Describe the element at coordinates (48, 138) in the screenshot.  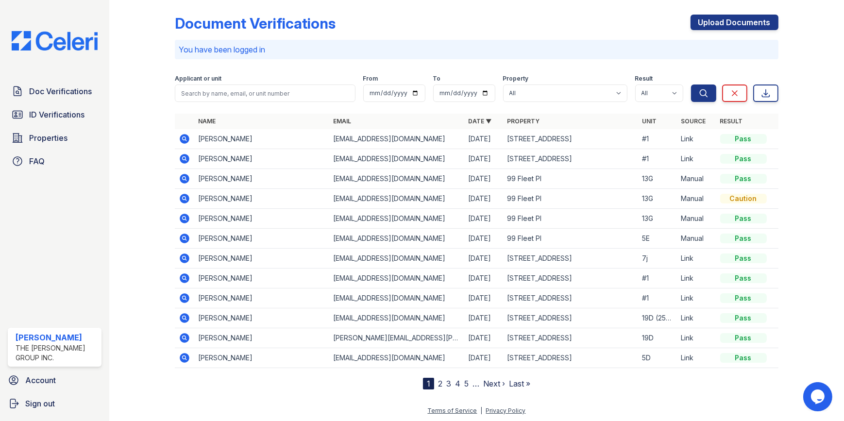
I see `span: Properties` at that location.